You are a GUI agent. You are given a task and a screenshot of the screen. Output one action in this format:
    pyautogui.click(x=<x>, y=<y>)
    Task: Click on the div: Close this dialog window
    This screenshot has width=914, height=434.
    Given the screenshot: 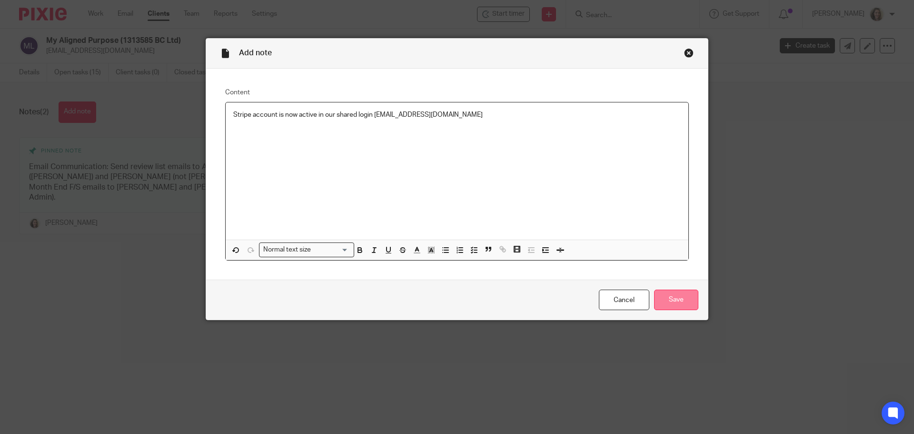 What is the action you would take?
    pyautogui.click(x=689, y=53)
    